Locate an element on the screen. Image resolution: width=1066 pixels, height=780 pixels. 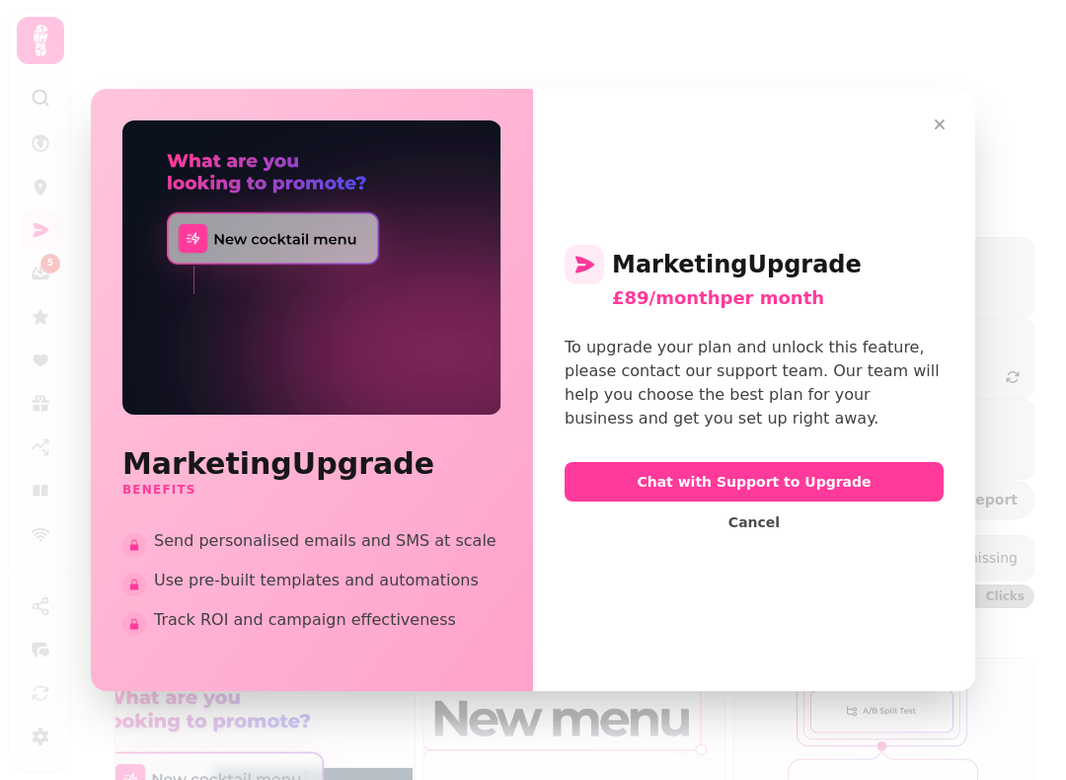
span: Send personalised emails and SMS at scale is located at coordinates (328, 541).